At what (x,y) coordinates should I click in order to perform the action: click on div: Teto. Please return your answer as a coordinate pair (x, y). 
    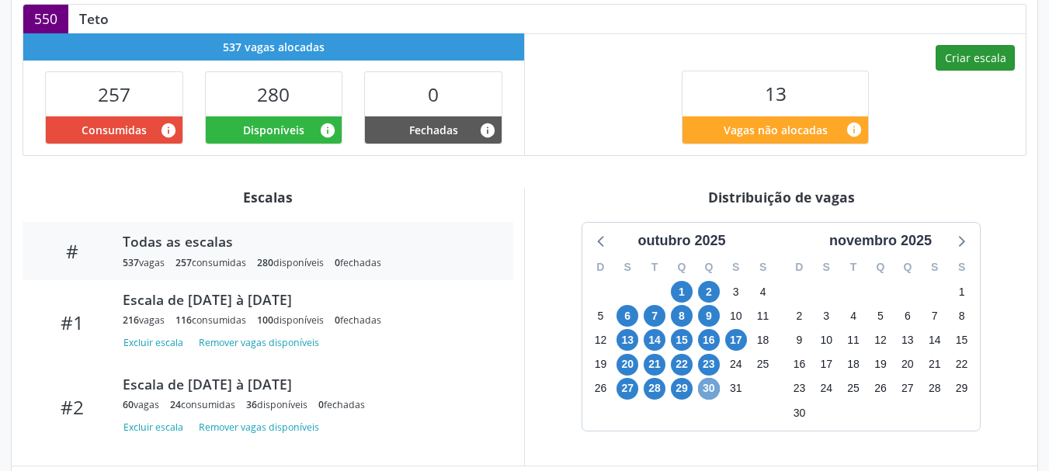
    Looking at the image, I should click on (94, 19).